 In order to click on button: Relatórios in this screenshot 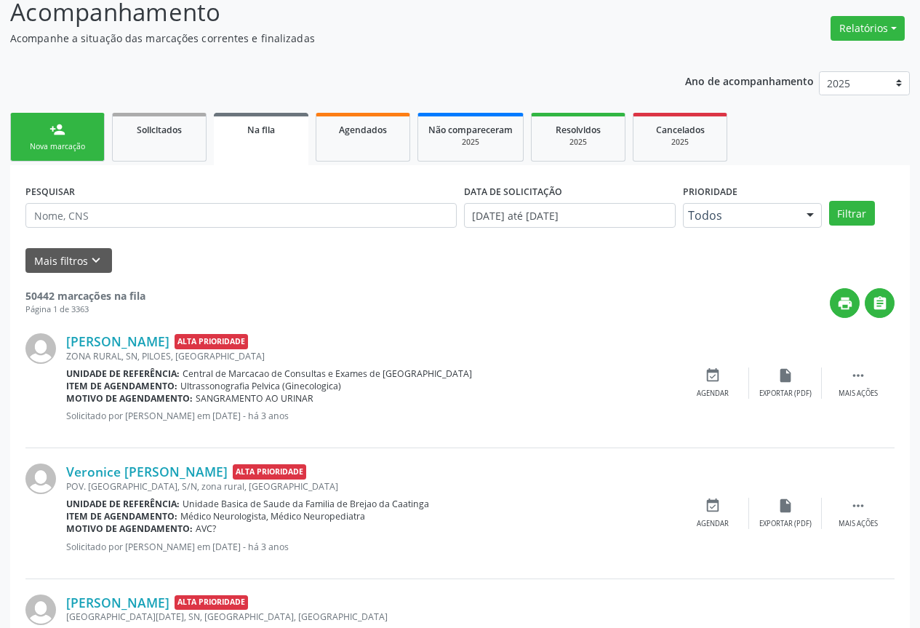, I will do `click(868, 28)`.